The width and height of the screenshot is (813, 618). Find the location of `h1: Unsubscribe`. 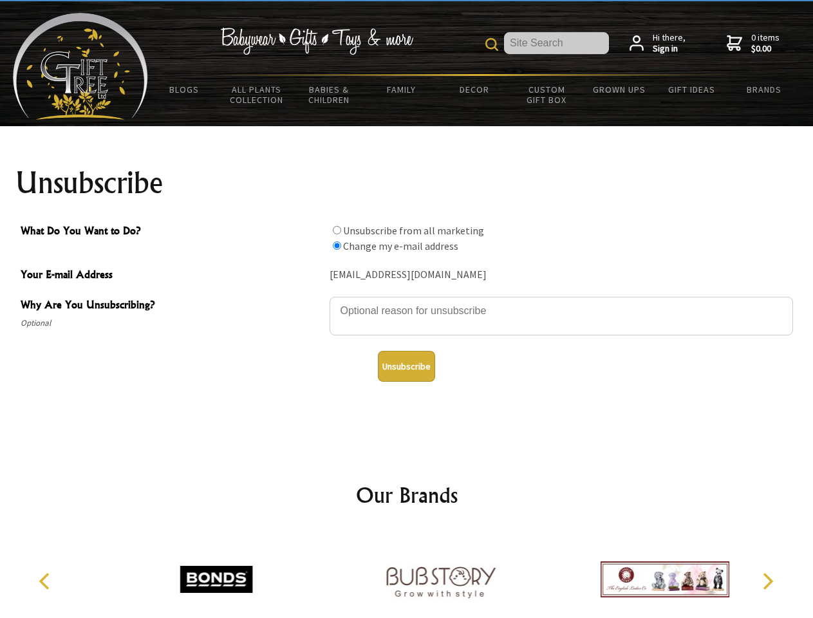

h1: Unsubscribe is located at coordinates (407, 183).